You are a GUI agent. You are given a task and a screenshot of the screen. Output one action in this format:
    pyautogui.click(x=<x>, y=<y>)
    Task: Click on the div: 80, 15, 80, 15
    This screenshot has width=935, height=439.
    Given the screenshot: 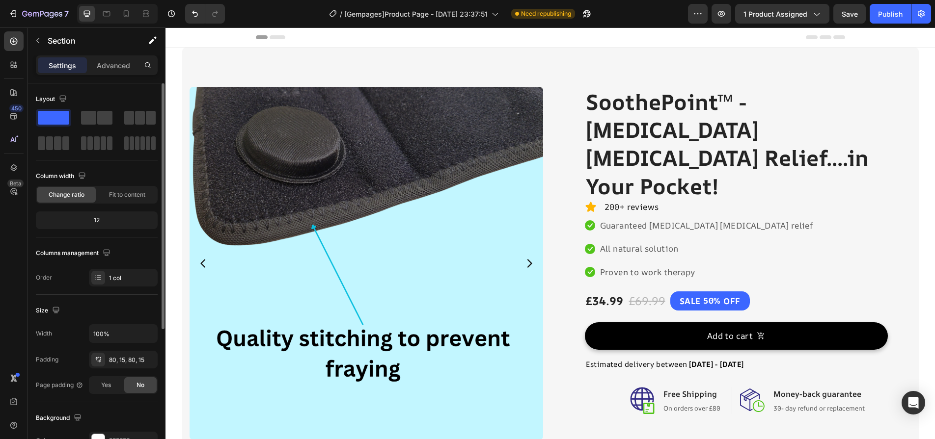 What is the action you would take?
    pyautogui.click(x=132, y=360)
    